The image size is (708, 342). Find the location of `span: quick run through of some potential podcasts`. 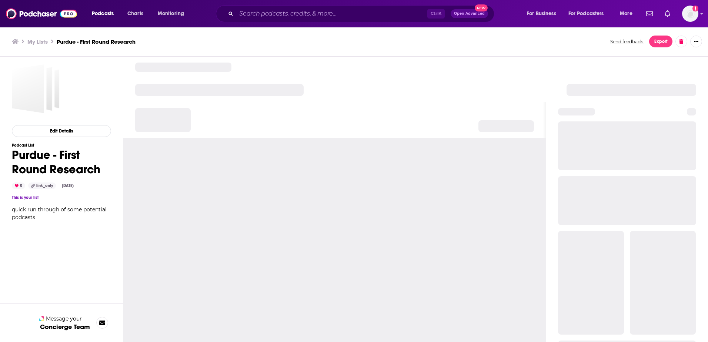

span: quick run through of some potential podcasts is located at coordinates (59, 213).